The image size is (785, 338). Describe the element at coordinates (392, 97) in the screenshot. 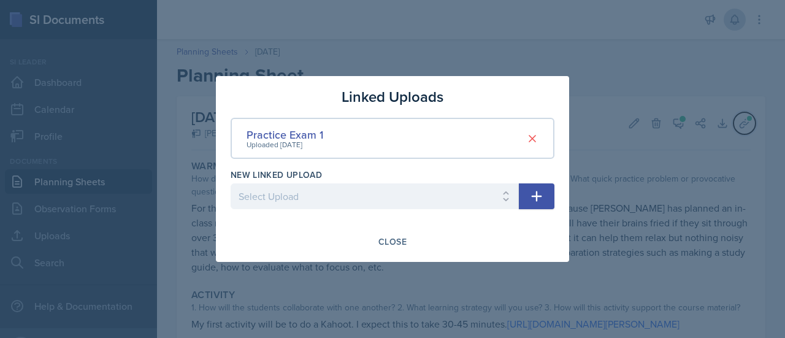

I see `h3: Linked Uploads` at that location.